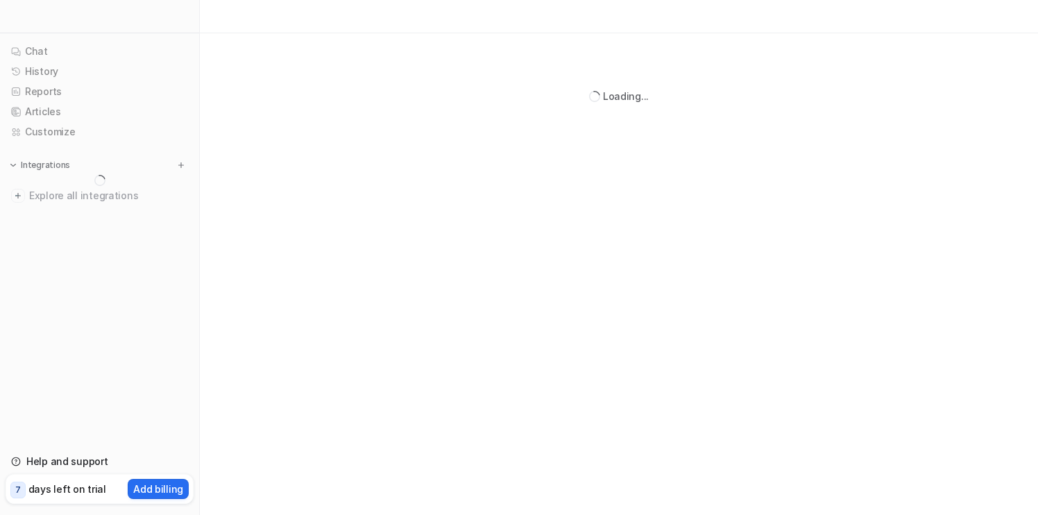 The image size is (1038, 515). Describe the element at coordinates (99, 462) in the screenshot. I see `a: Help and support` at that location.